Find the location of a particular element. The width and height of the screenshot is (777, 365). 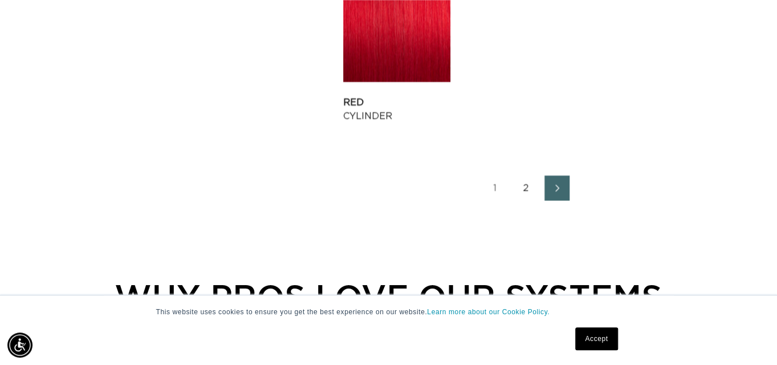

a: Next page is located at coordinates (557, 188).